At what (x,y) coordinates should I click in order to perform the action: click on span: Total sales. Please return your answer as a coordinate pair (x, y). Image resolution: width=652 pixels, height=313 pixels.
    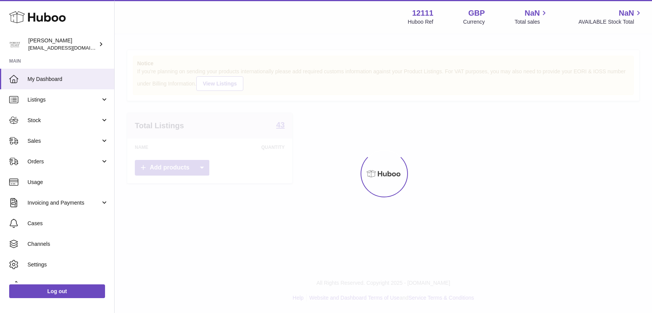
    Looking at the image, I should click on (531, 22).